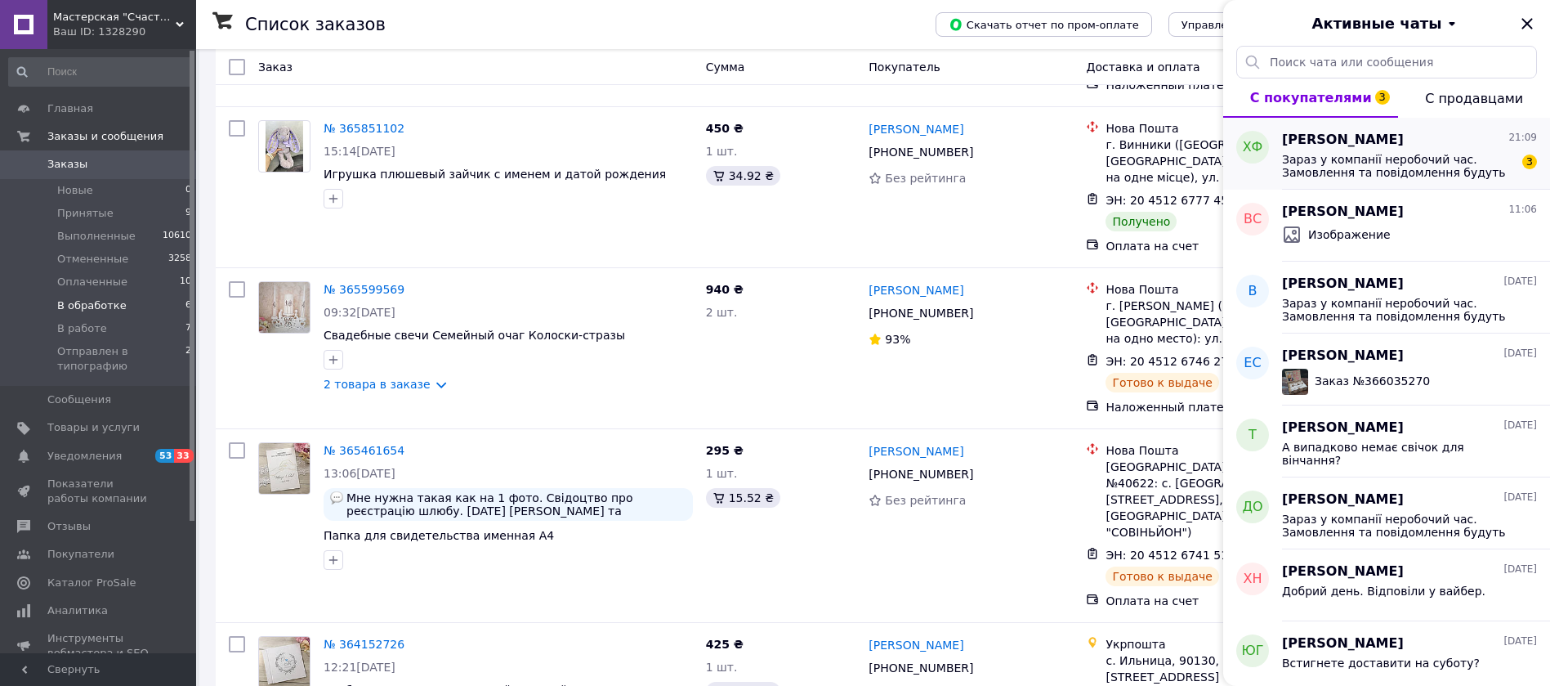 This screenshot has height=686, width=1550. What do you see at coordinates (1311, 98) in the screenshot?
I see `button: С покупателями3` at bounding box center [1311, 98].